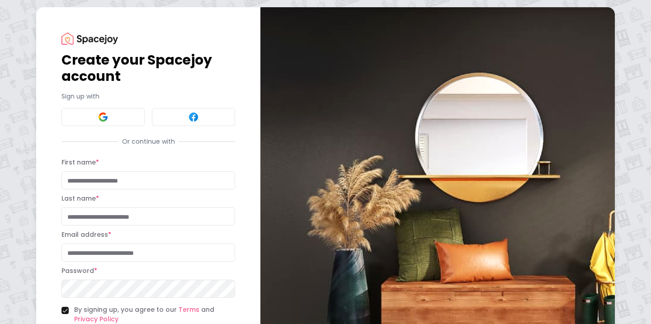  I want to click on label: Email address, so click(86, 235).